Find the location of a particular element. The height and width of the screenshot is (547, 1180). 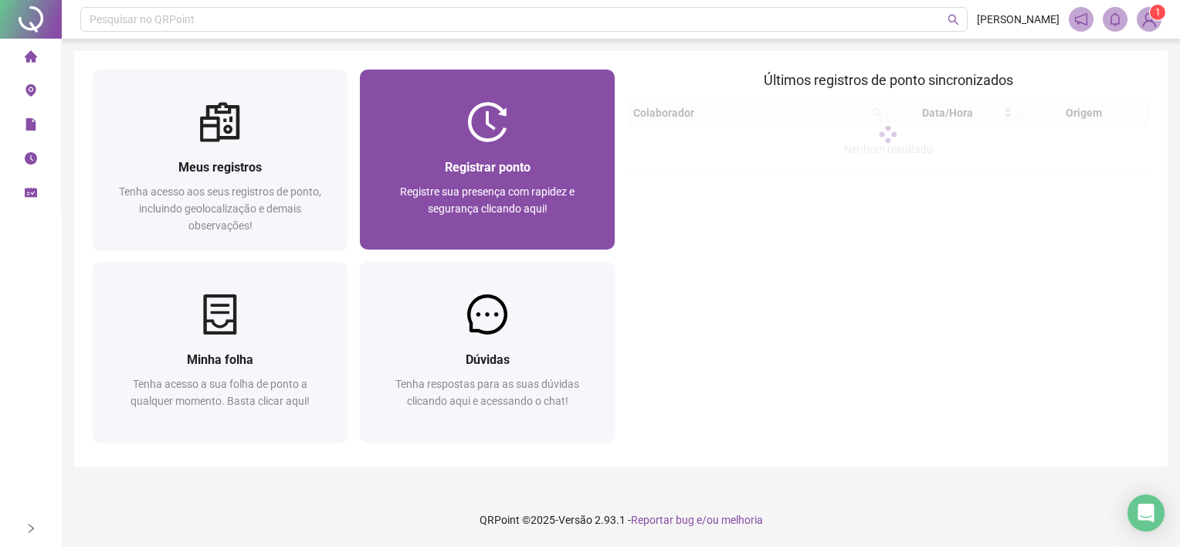

footer: QRPoint © 2025 - 2.93.1 - is located at coordinates (621, 520).